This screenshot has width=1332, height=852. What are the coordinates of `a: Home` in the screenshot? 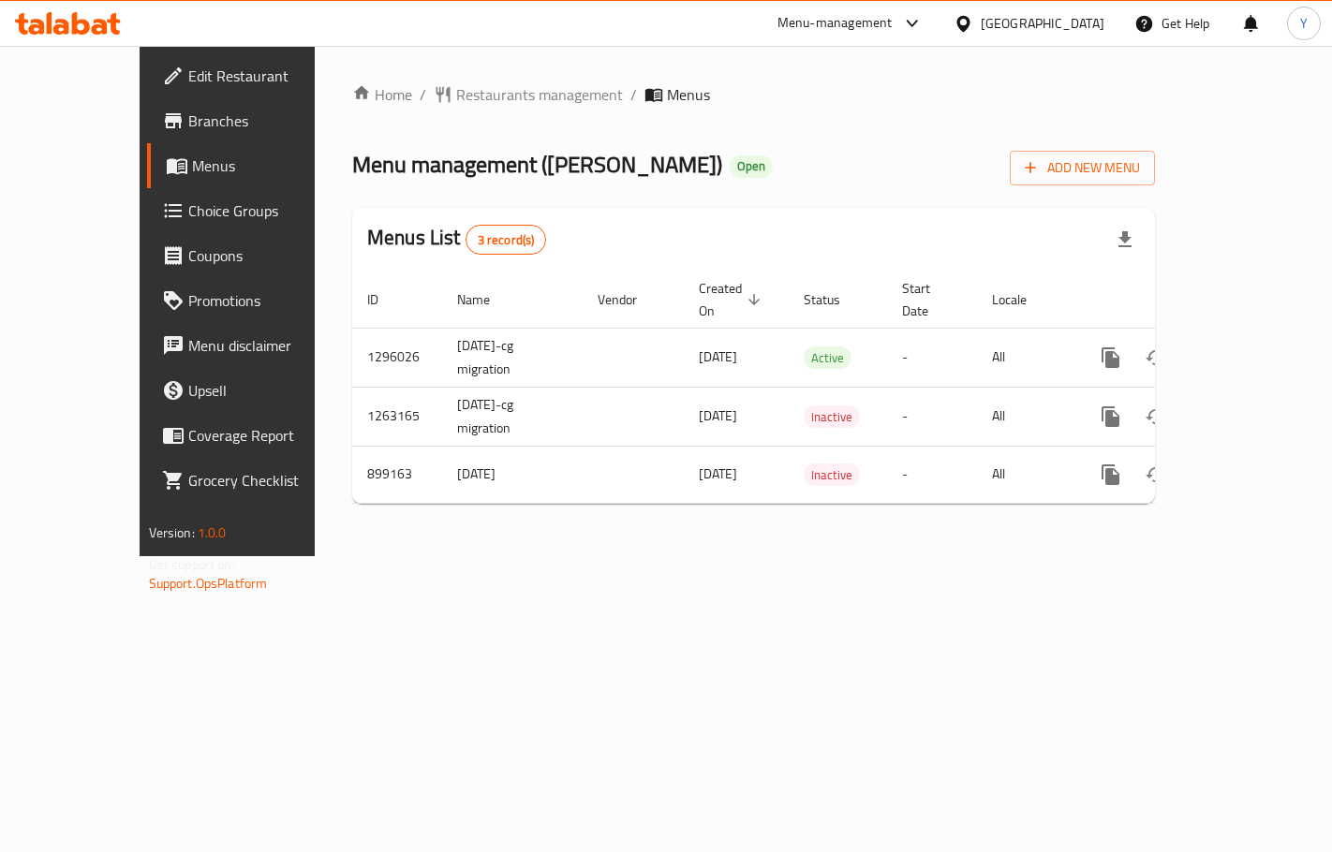 It's located at (382, 95).